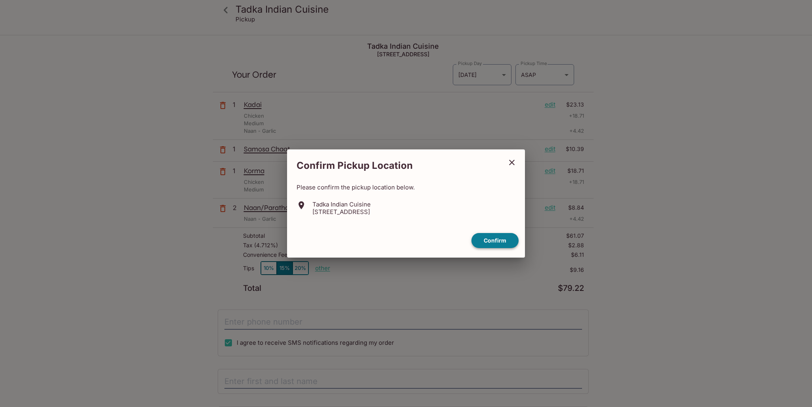 This screenshot has width=812, height=407. What do you see at coordinates (512, 162) in the screenshot?
I see `button: close` at bounding box center [512, 162].